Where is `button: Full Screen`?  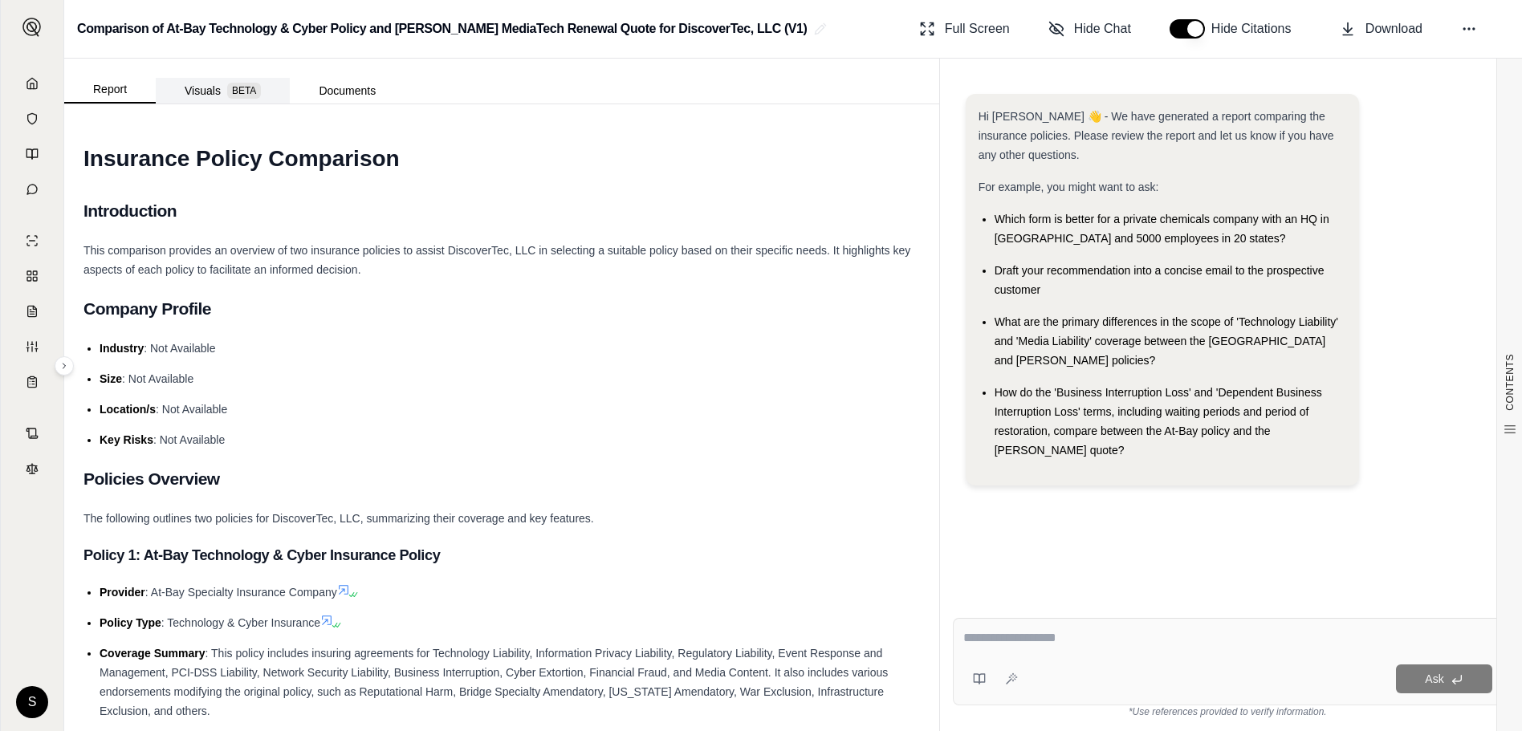
button: Full Screen is located at coordinates (964, 29).